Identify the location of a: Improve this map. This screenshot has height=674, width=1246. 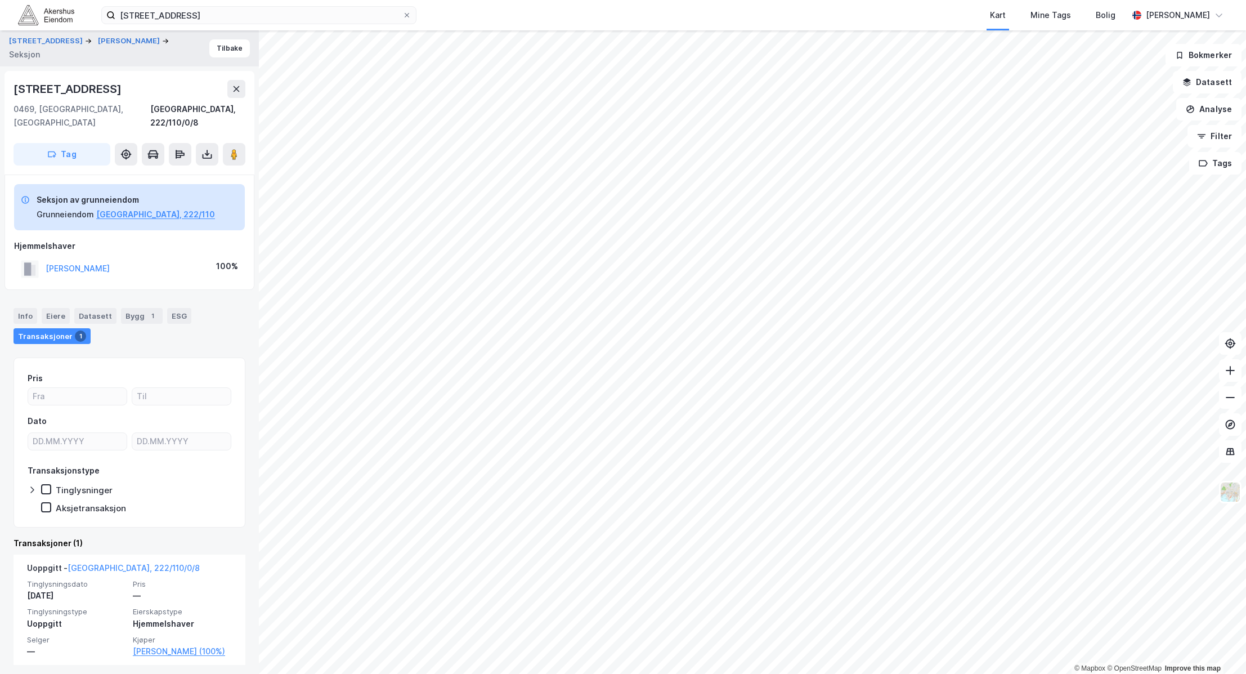
(1193, 668).